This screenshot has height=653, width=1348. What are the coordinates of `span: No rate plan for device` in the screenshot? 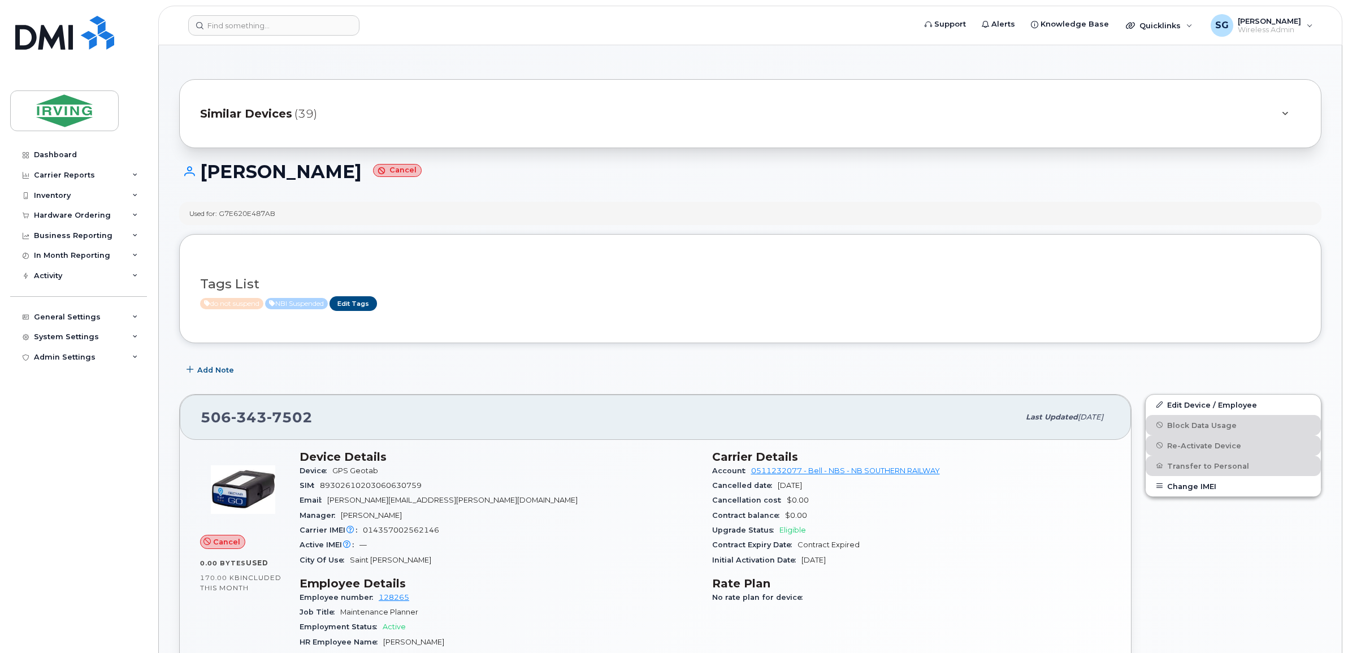 It's located at (760, 597).